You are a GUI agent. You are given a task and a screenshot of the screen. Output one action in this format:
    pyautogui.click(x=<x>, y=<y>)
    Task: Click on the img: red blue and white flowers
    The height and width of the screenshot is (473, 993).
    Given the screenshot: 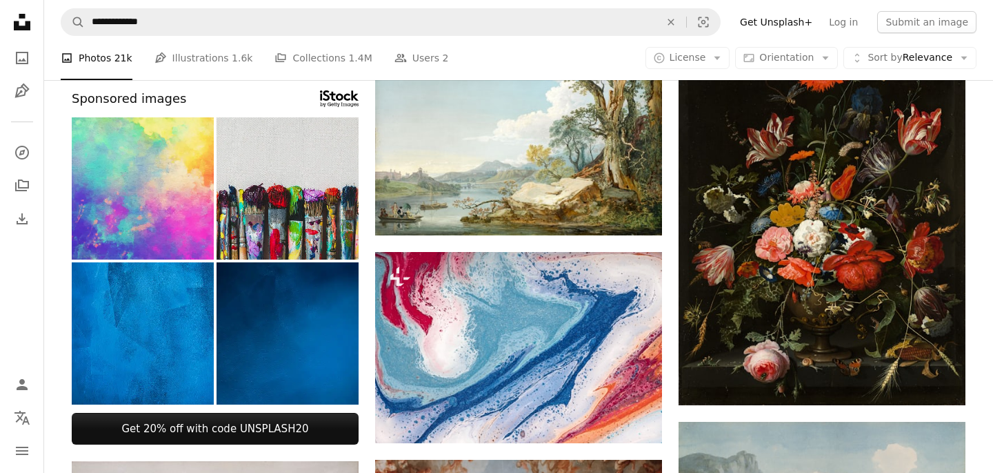 What is the action you would take?
    pyautogui.click(x=822, y=217)
    